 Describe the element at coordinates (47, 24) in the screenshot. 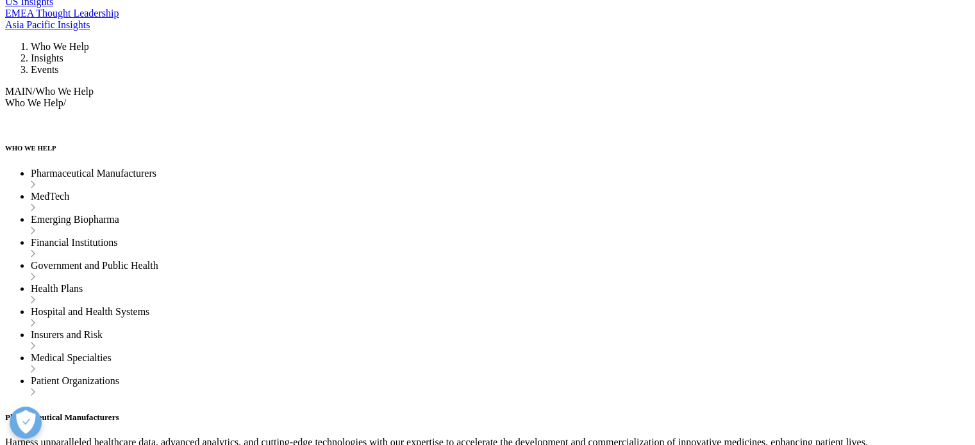

I see `a: Asia Pacific Insights` at that location.